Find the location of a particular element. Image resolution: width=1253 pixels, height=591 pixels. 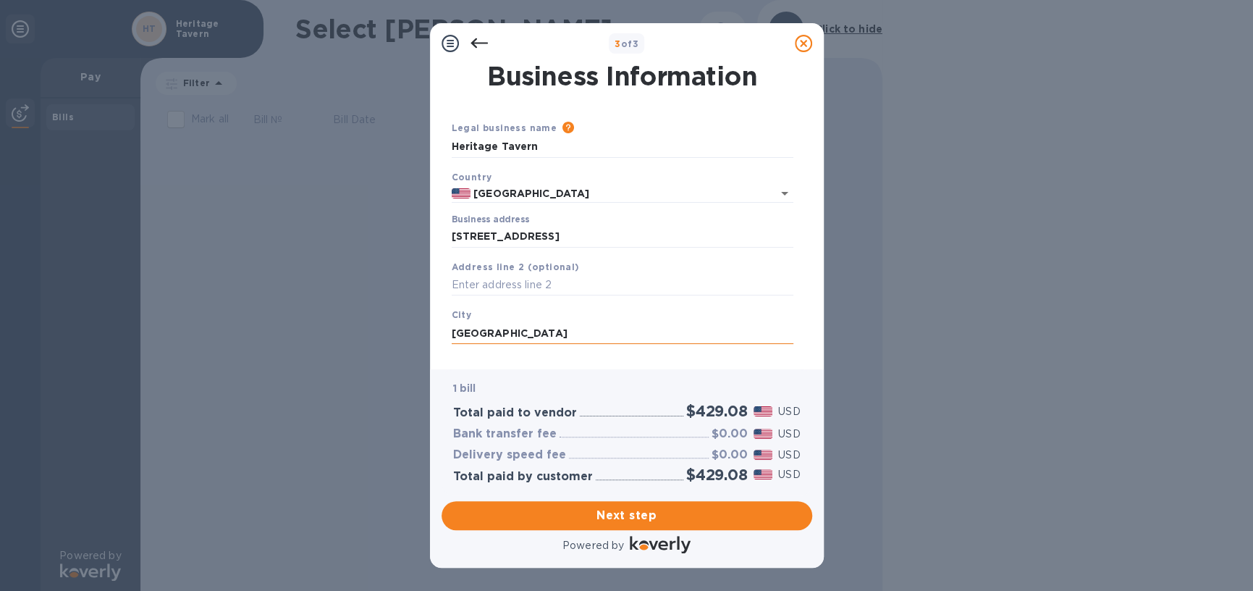

h3: Total paid by customer is located at coordinates (523, 476).